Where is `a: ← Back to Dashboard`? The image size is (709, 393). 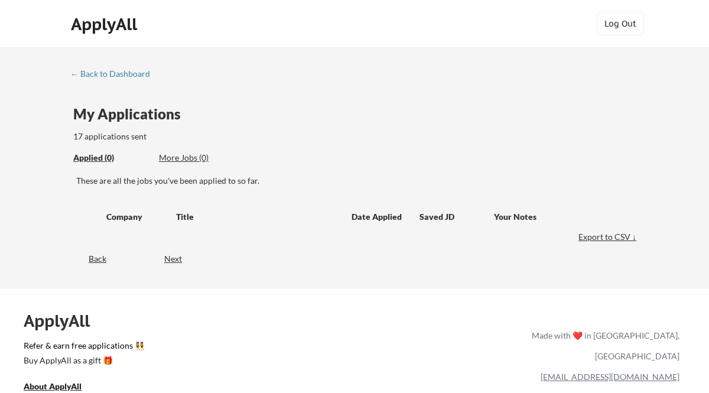 a: ← Back to Dashboard is located at coordinates (115, 75).